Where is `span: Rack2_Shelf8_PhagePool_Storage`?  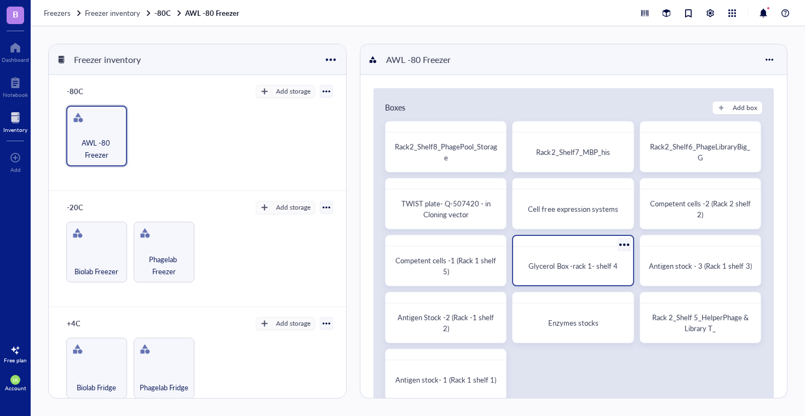 span: Rack2_Shelf8_PhagePool_Storage is located at coordinates (446, 152).